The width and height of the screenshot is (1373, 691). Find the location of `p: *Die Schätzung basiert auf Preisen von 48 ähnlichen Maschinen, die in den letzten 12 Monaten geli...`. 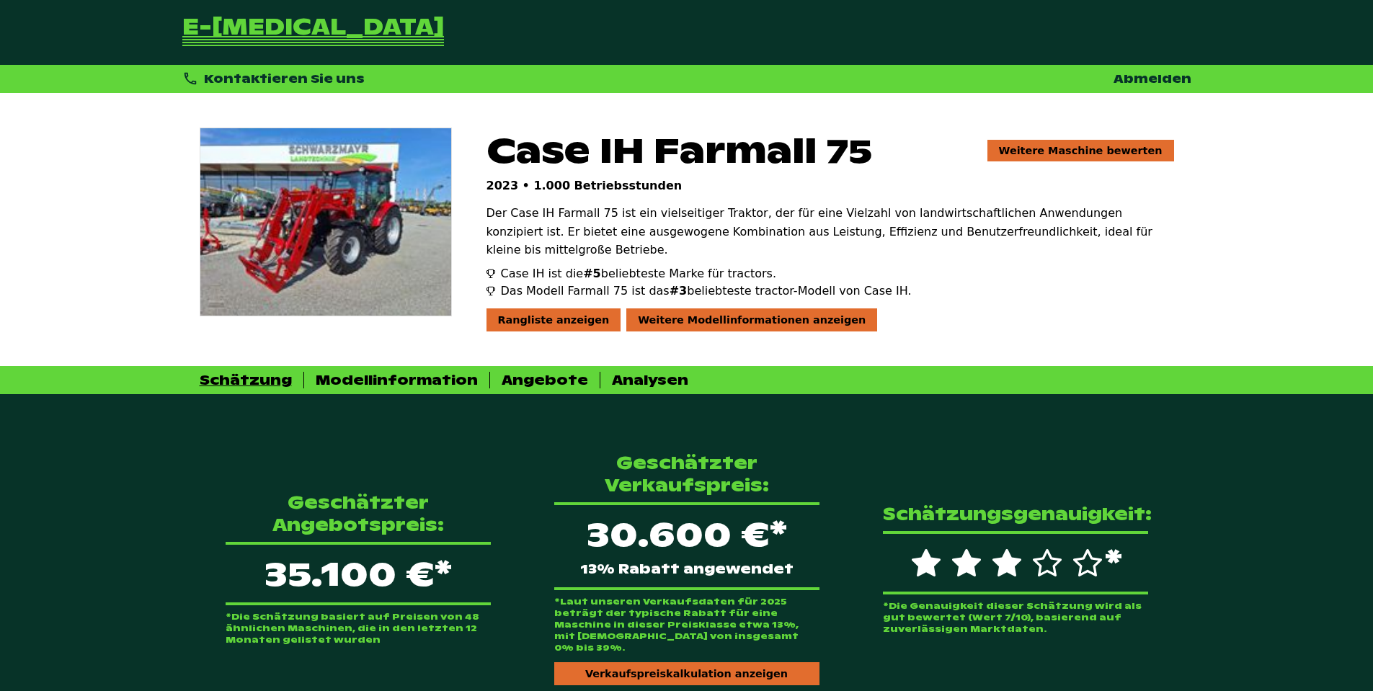

p: *Die Schätzung basiert auf Preisen von 48 ähnlichen Maschinen, die in den letzten 12 Monaten geli... is located at coordinates (358, 628).